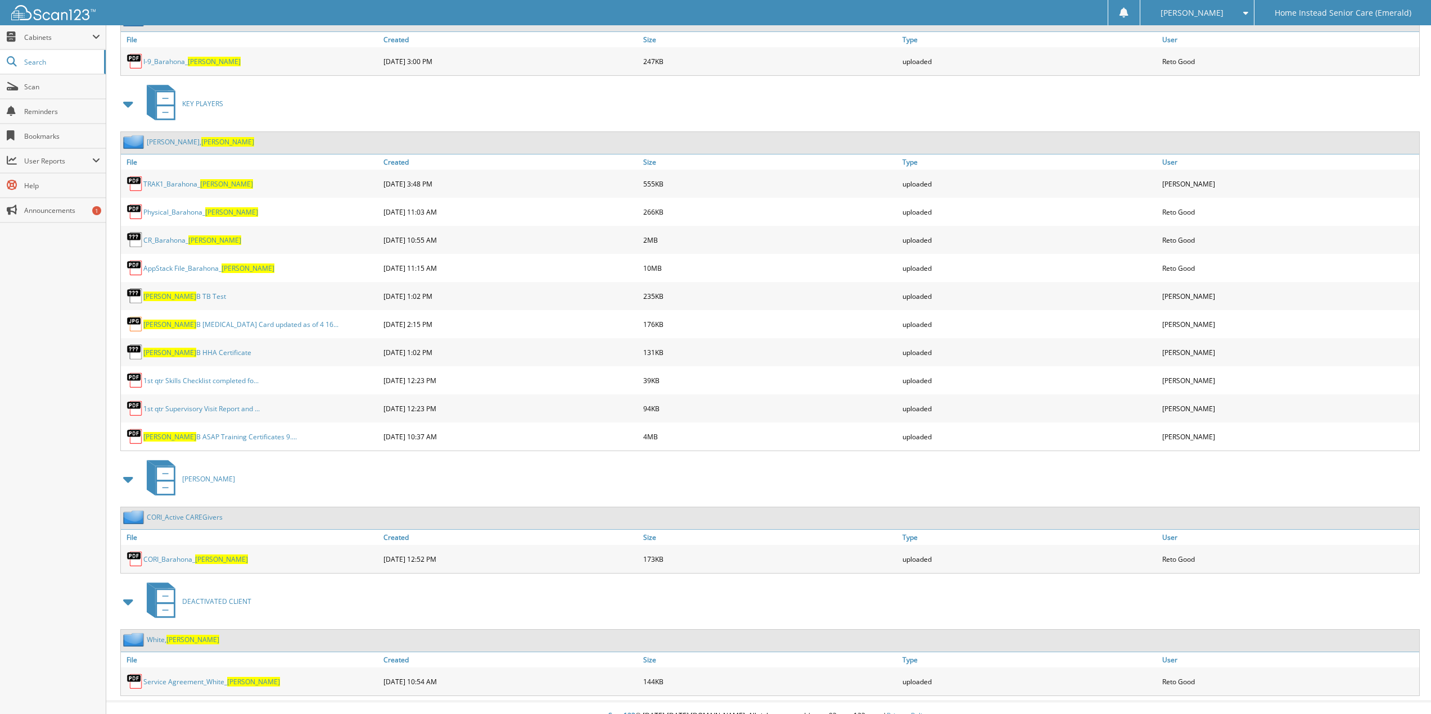  What do you see at coordinates (62, 87) in the screenshot?
I see `span: Scan` at bounding box center [62, 87].